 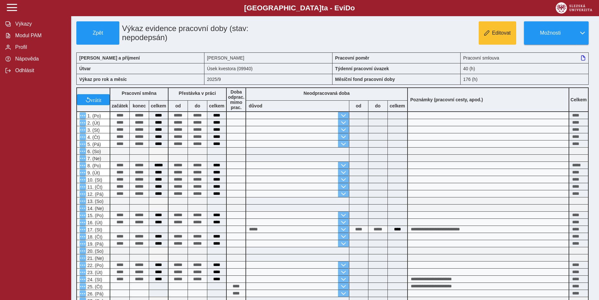 I want to click on span: 12. (Pá), so click(x=95, y=194).